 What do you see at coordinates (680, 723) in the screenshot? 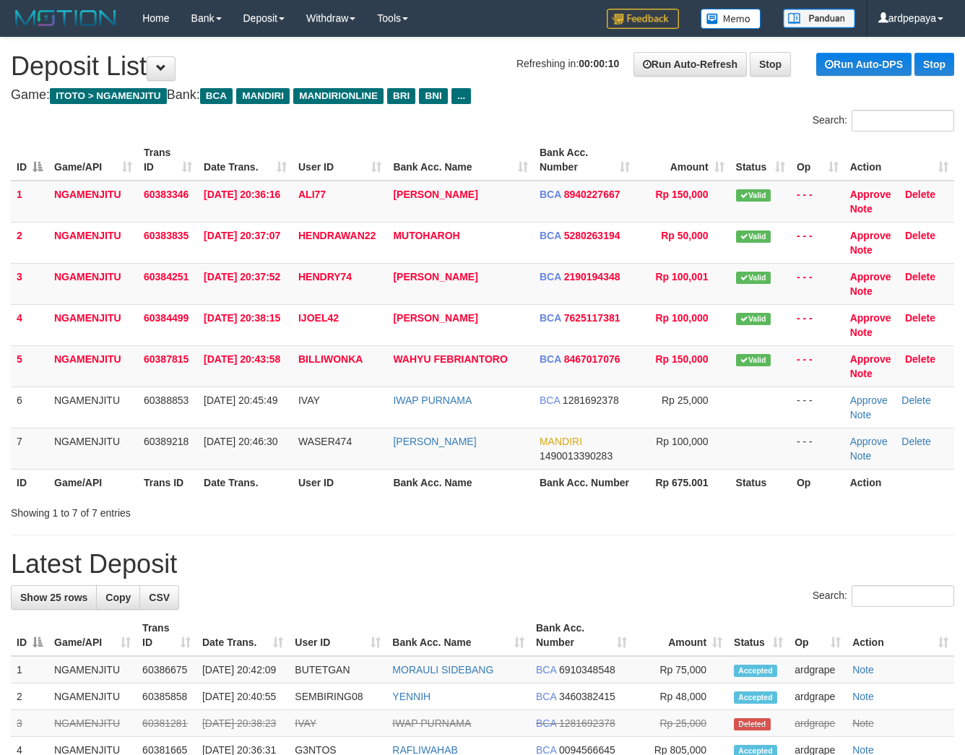
I see `td: Rp 25,000` at bounding box center [680, 723].